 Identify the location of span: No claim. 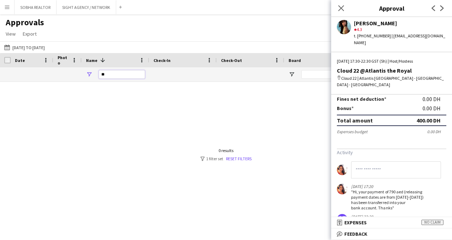
(433, 222).